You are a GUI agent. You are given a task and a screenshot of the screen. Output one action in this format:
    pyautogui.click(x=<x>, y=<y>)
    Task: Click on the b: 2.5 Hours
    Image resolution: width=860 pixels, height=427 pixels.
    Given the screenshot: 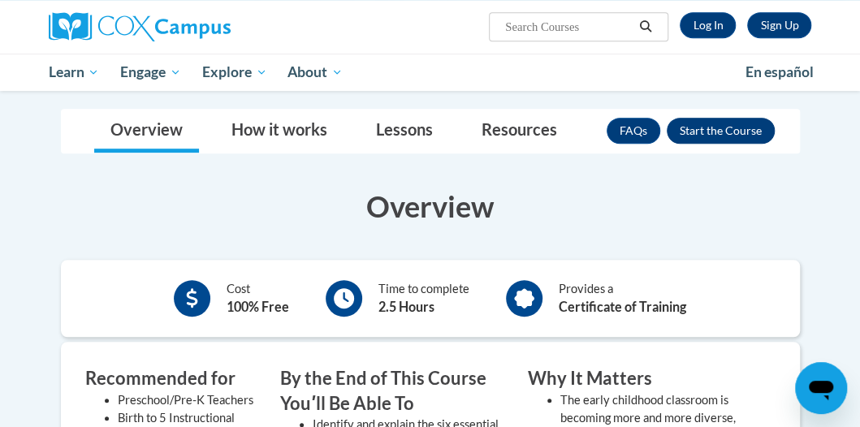 What is the action you would take?
    pyautogui.click(x=406, y=306)
    